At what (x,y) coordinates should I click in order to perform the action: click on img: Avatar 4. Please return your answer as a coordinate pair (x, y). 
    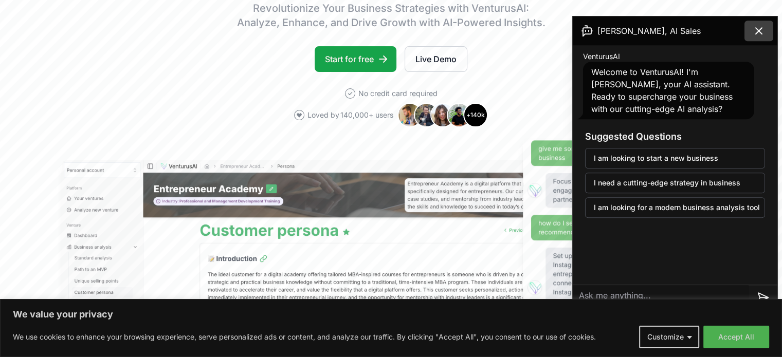
    Looking at the image, I should click on (459, 115).